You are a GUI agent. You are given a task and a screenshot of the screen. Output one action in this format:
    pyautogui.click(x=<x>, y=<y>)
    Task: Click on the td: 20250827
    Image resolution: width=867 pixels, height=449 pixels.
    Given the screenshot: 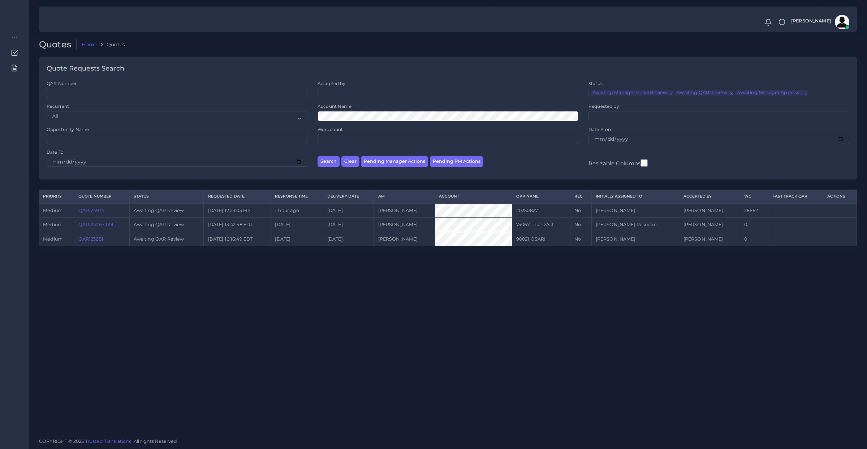 What is the action you would take?
    pyautogui.click(x=541, y=210)
    